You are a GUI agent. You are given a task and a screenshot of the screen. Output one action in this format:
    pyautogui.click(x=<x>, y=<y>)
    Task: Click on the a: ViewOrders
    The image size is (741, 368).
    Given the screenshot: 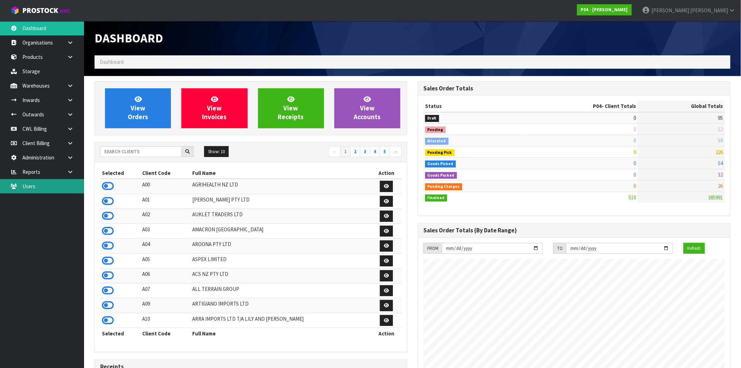 What is the action you would take?
    pyautogui.click(x=138, y=108)
    